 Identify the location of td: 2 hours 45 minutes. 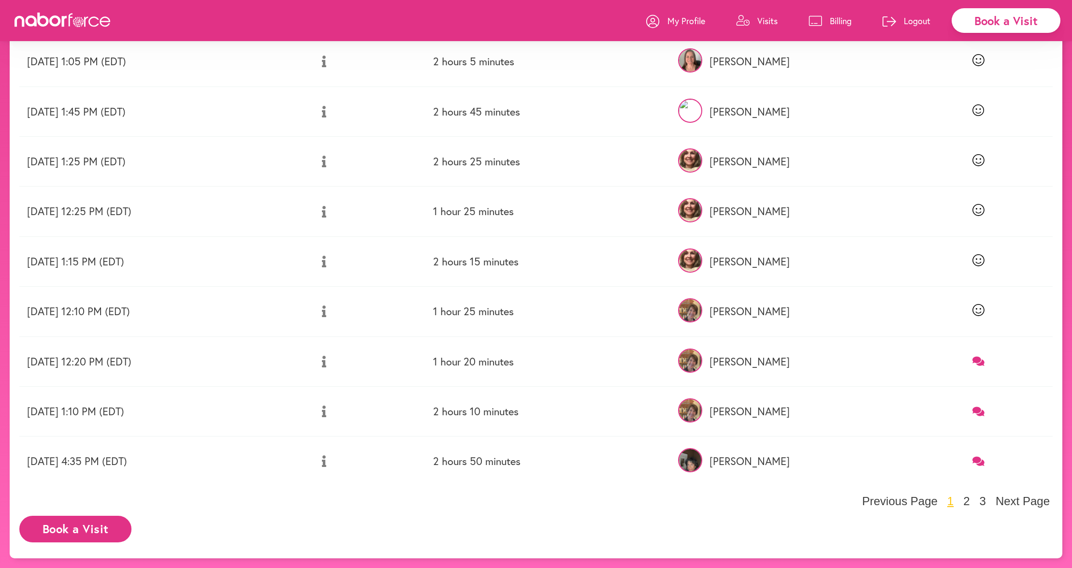
(549, 111).